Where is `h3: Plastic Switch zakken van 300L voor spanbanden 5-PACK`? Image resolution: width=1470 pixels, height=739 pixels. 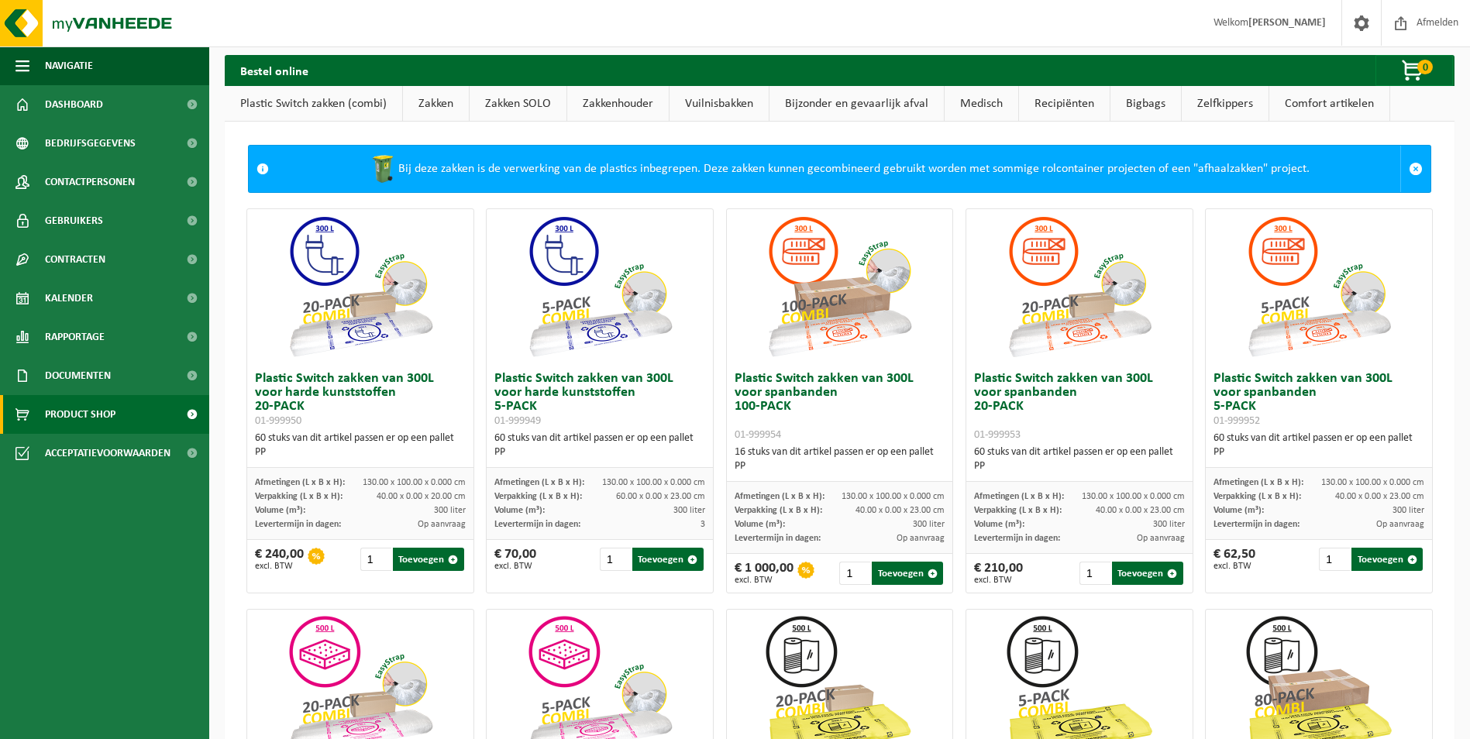
h3: Plastic Switch zakken van 300L voor spanbanden 5-PACK is located at coordinates (1319, 400).